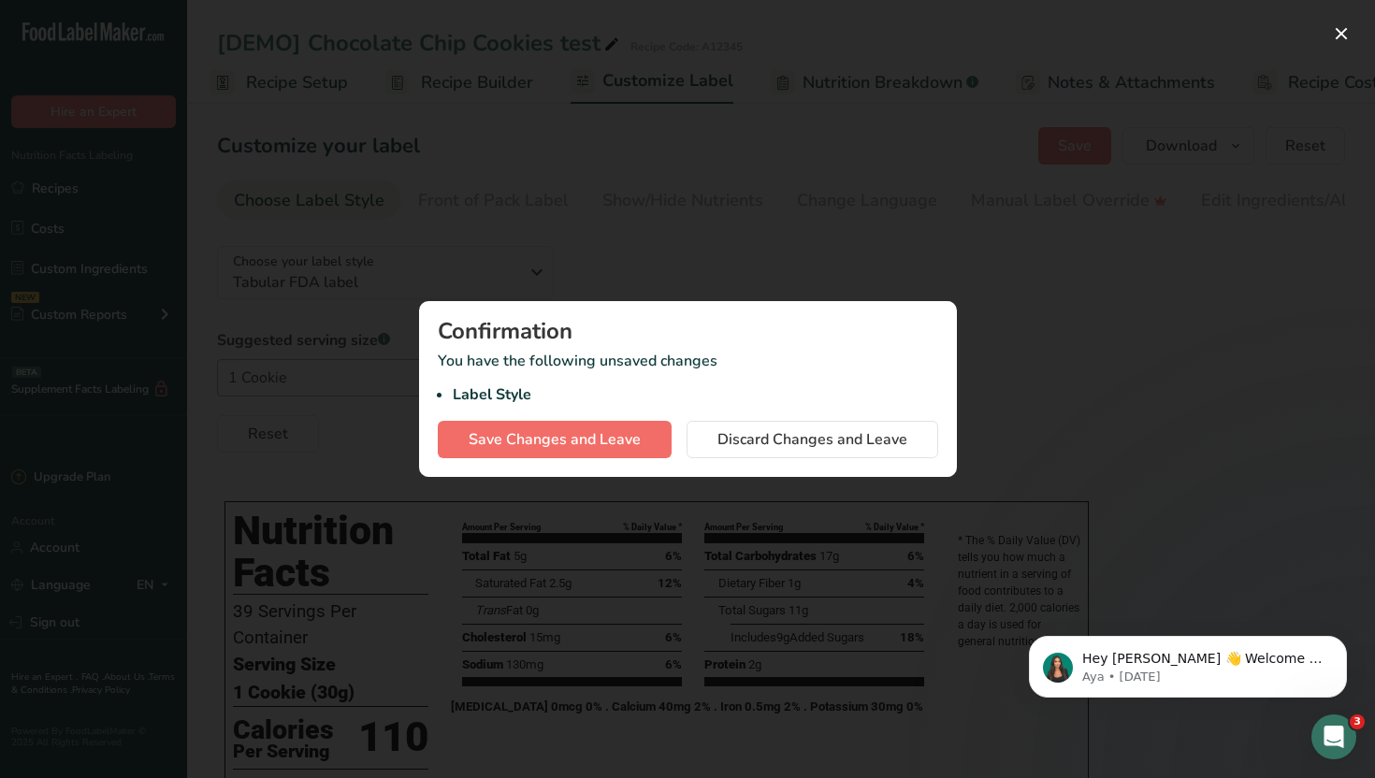 Image resolution: width=1375 pixels, height=778 pixels. Describe the element at coordinates (555, 440) in the screenshot. I see `button: Save Changes and Leave` at that location.